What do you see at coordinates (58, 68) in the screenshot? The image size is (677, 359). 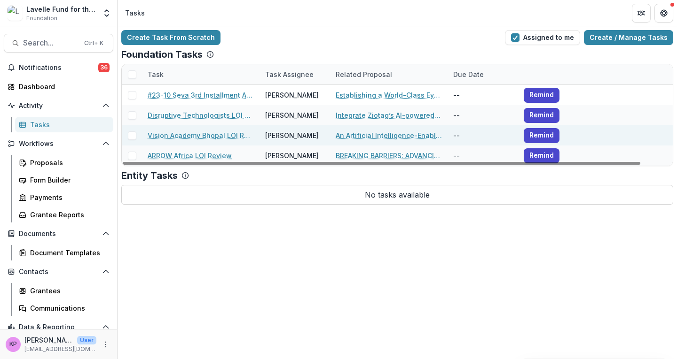 I see `button: Notifications36` at bounding box center [58, 68].